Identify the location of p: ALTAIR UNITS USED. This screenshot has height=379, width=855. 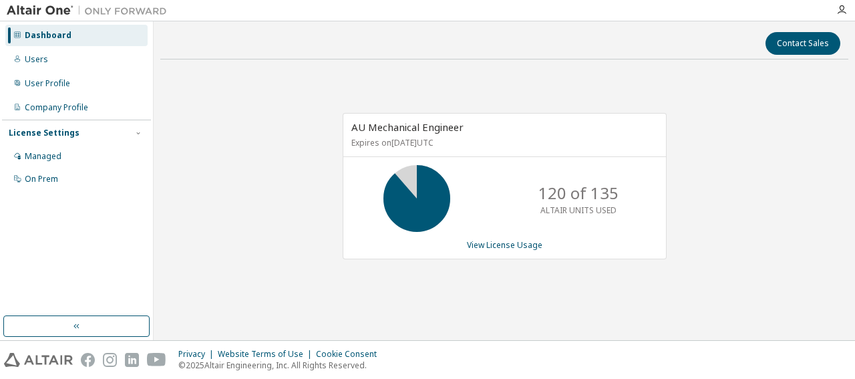
(579, 210).